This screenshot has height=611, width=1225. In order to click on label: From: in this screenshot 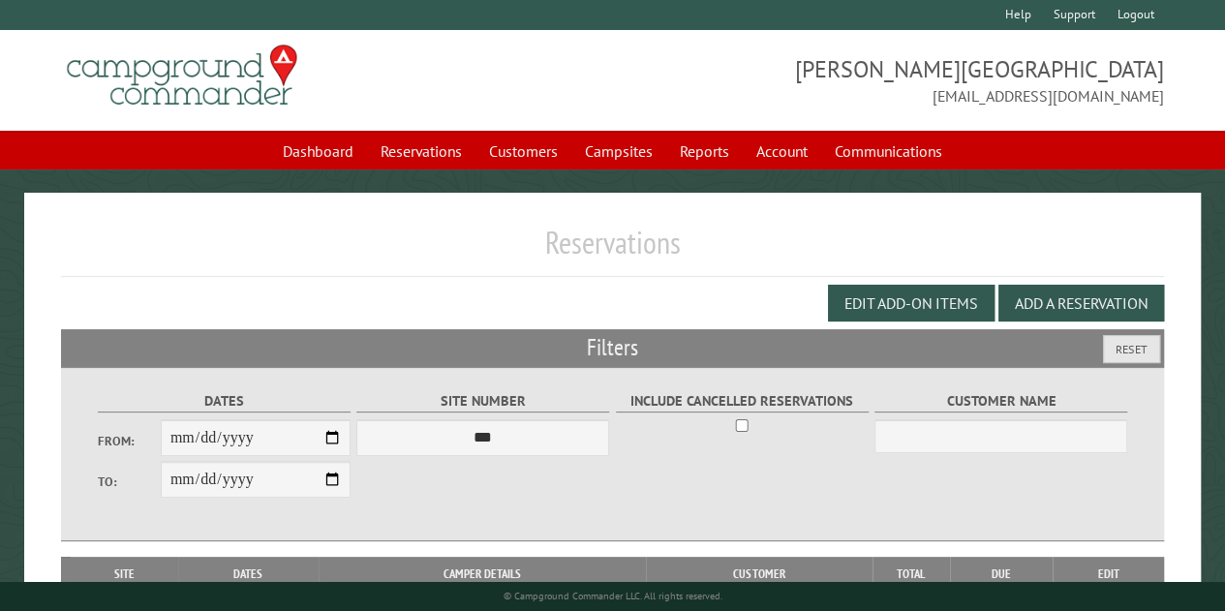, I will do `click(129, 441)`.